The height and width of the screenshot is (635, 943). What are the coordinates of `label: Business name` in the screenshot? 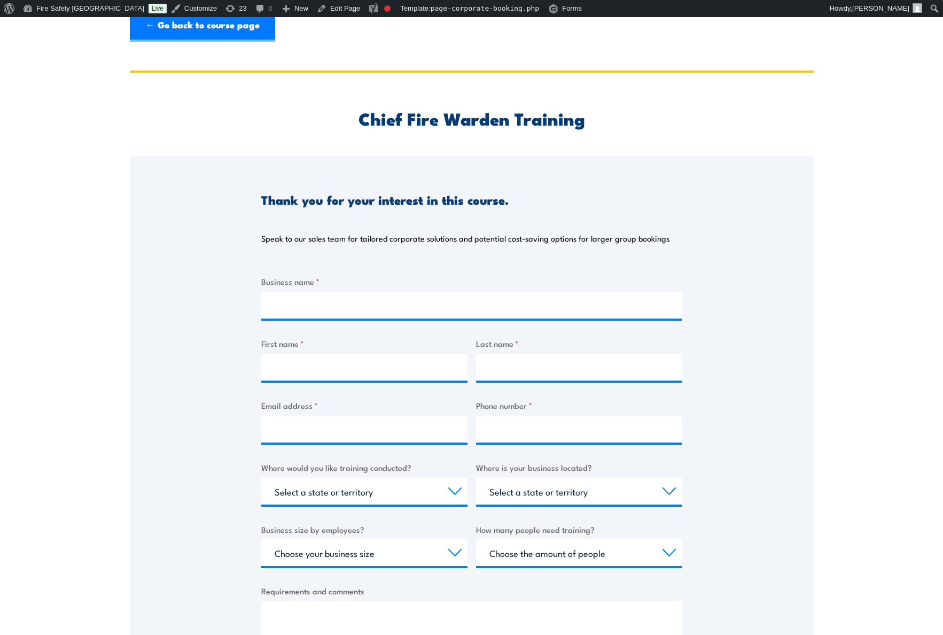 It's located at (471, 281).